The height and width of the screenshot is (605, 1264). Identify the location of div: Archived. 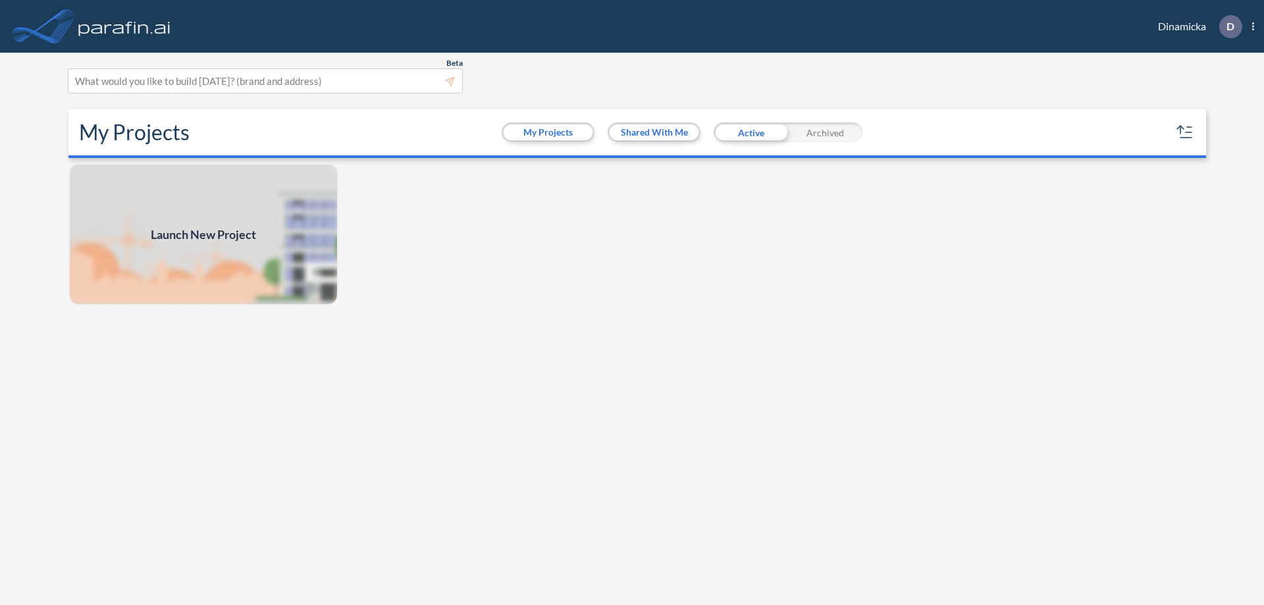
(825, 132).